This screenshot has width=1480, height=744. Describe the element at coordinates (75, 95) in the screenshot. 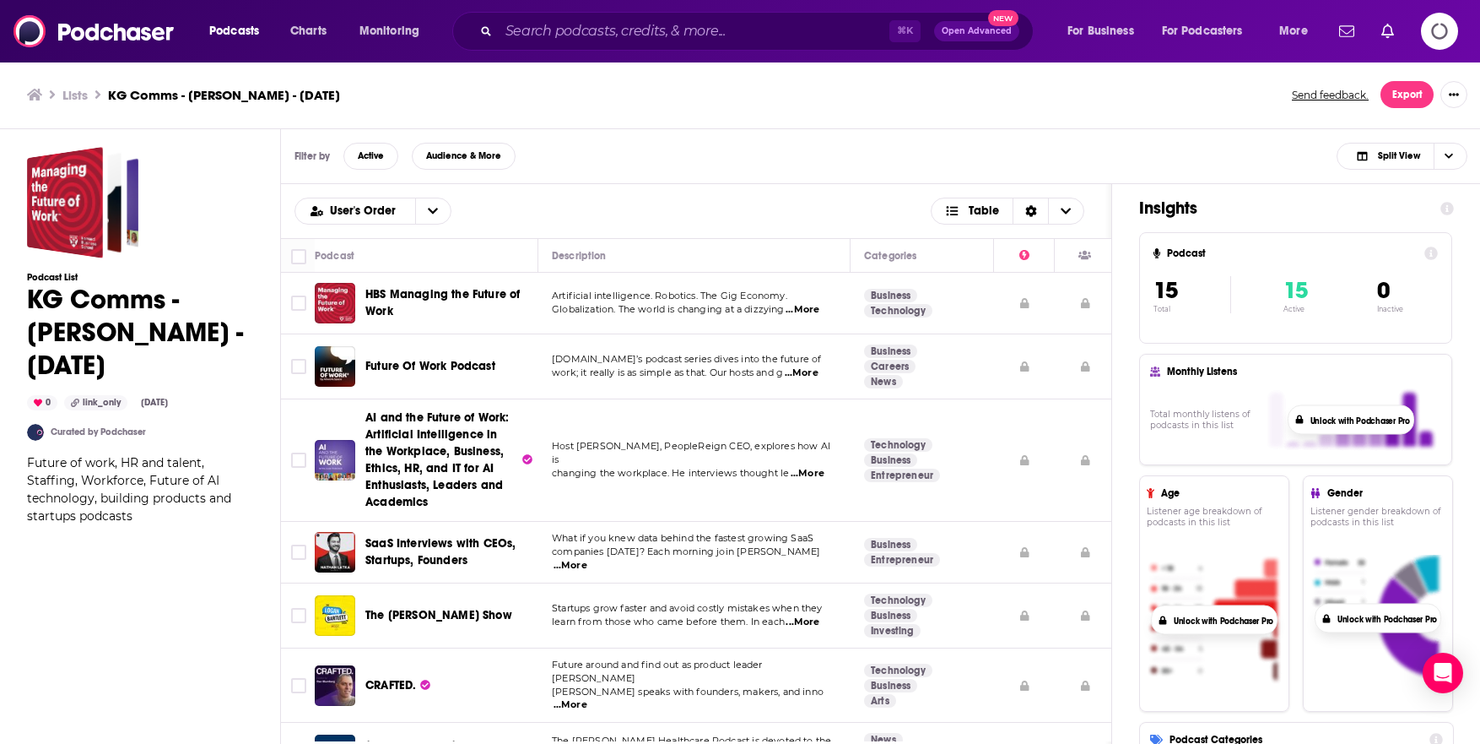

I see `h3: Lists` at that location.